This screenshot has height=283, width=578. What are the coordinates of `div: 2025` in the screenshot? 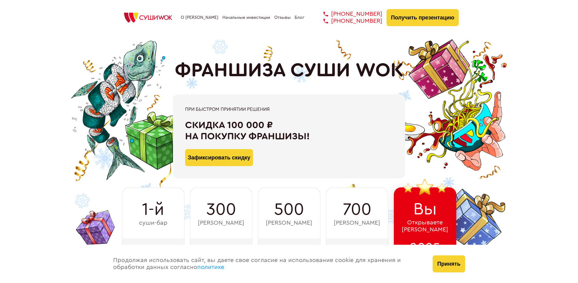 It's located at (425, 249).